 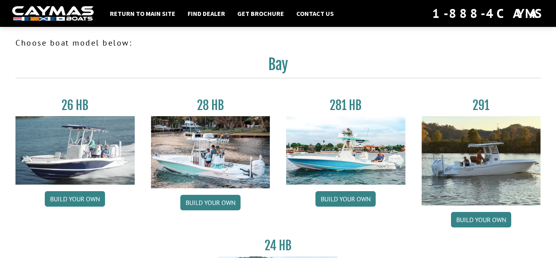 I want to click on img: 28_hb_thumbnail_for_caymas_connect.jpg, so click(x=210, y=152).